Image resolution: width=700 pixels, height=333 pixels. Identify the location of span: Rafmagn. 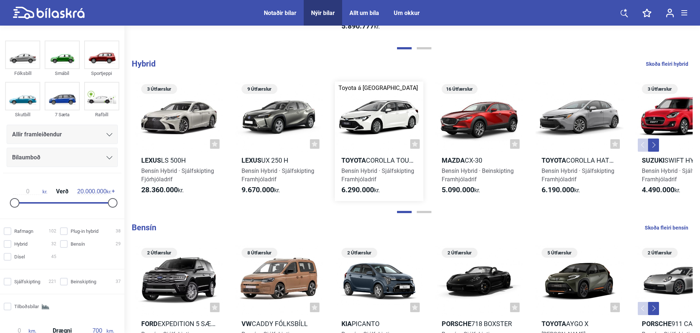
(24, 231).